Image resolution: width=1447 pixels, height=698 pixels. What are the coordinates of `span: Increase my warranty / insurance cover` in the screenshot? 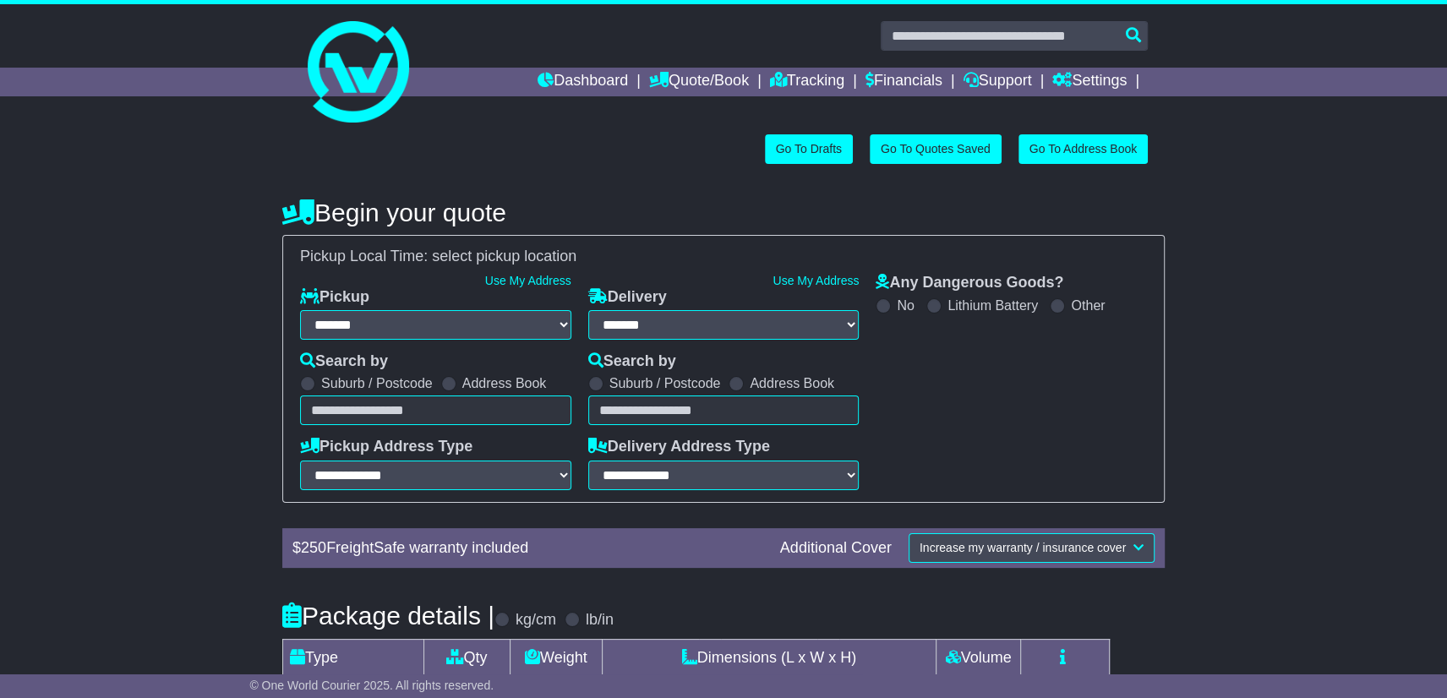 It's located at (1023, 548).